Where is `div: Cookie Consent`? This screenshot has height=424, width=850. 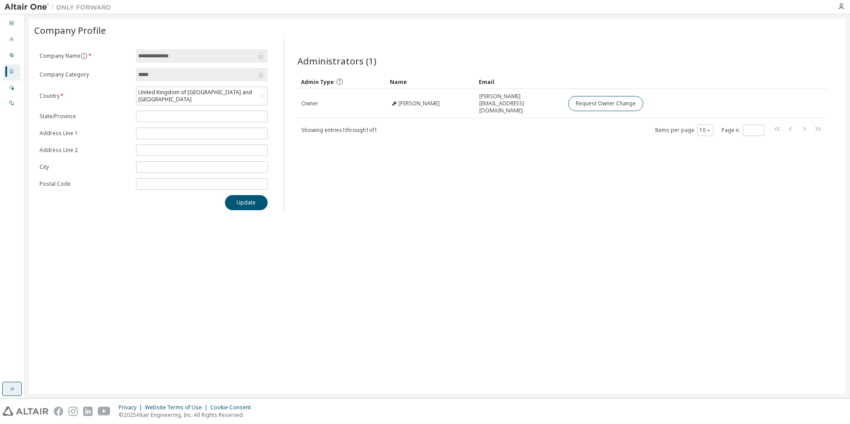 div: Cookie Consent is located at coordinates (233, 407).